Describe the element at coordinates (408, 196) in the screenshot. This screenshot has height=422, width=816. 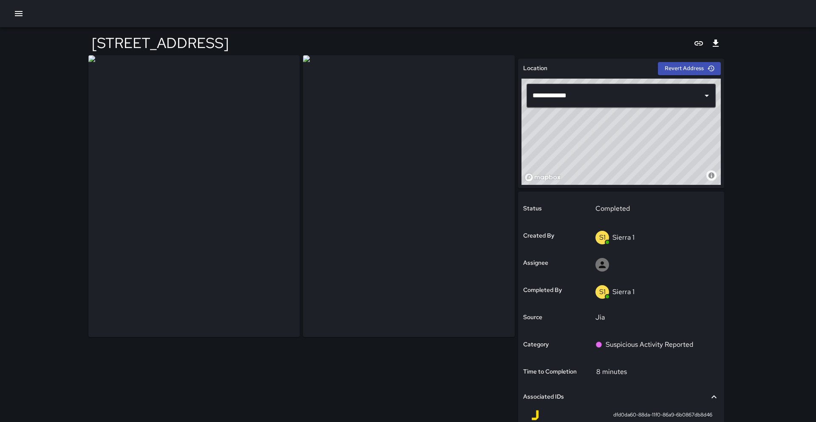
I see `img: request_images%2F04af8600-88dc-11f0-86a9-6b0867db8d46` at that location.